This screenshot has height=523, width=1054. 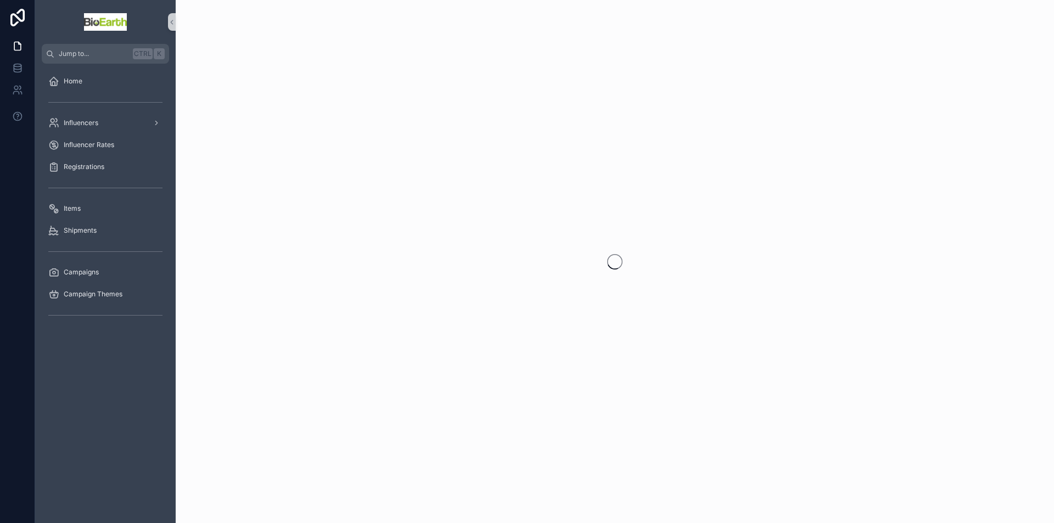 What do you see at coordinates (84, 167) in the screenshot?
I see `span: Registrations` at bounding box center [84, 167].